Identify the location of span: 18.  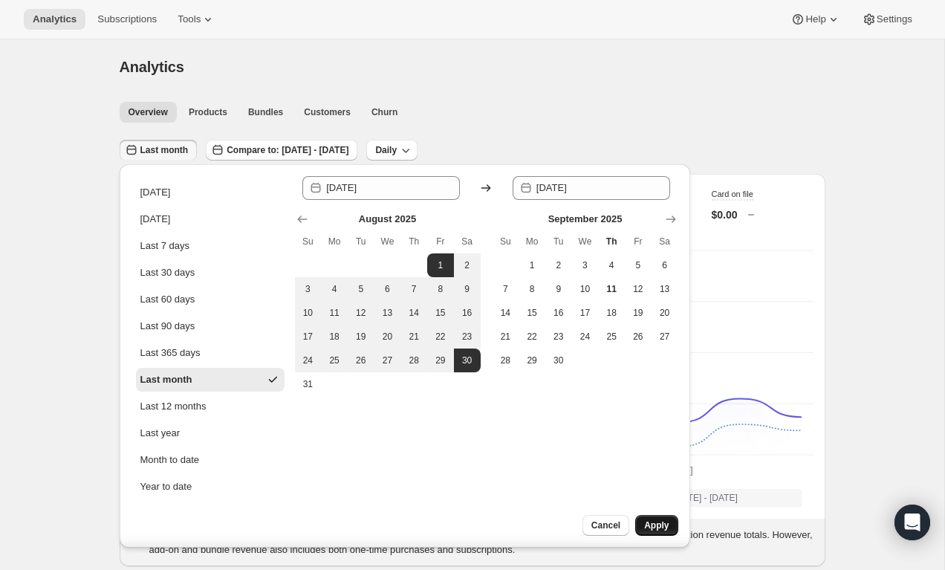
(334, 337).